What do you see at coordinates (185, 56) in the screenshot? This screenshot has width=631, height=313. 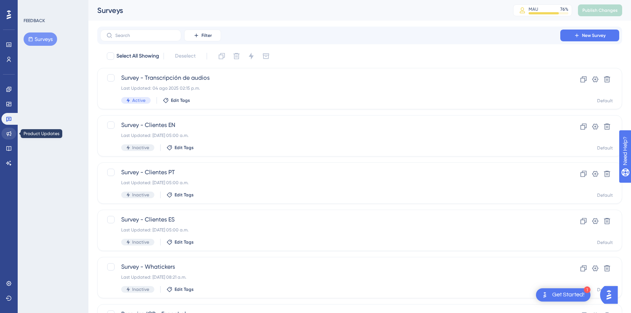 I see `button: Deselect` at bounding box center [185, 56].